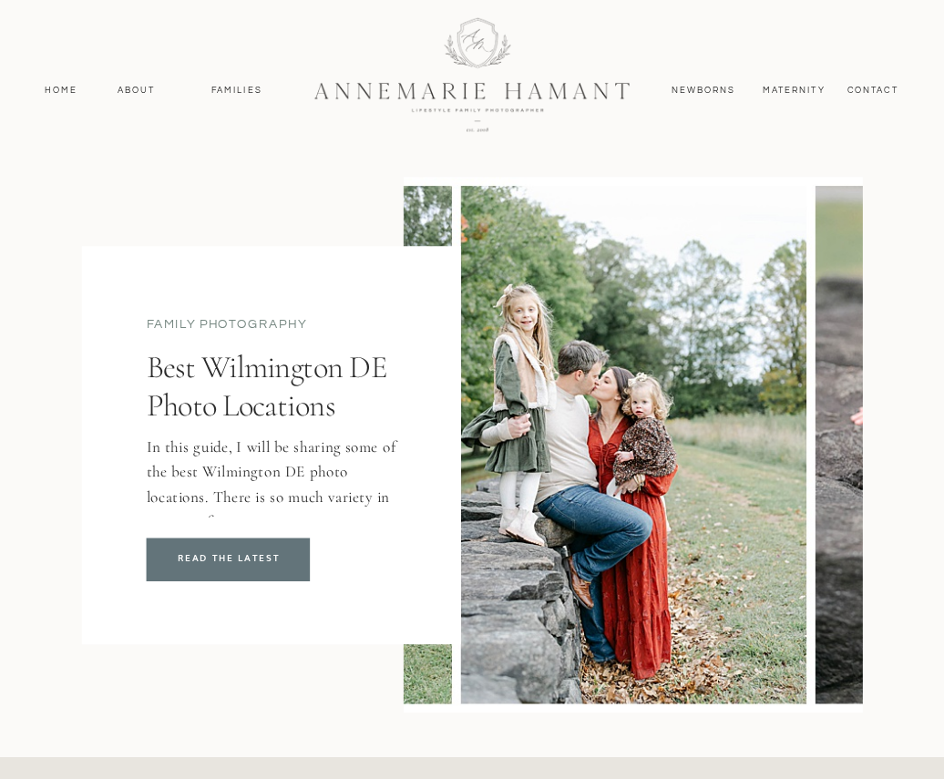  I want to click on nav: MAternity, so click(793, 91).